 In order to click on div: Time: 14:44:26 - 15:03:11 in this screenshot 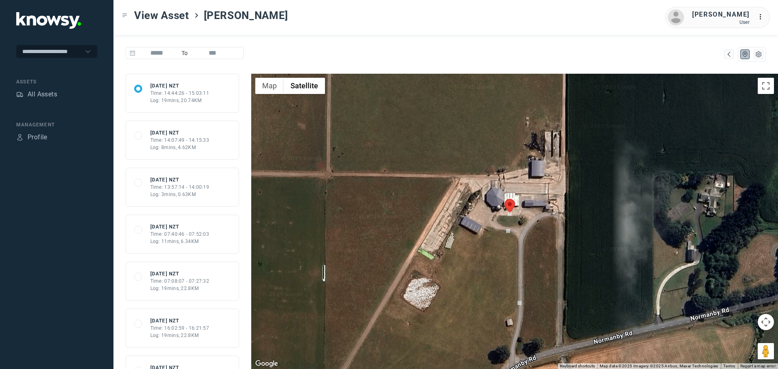, I will do `click(180, 93)`.